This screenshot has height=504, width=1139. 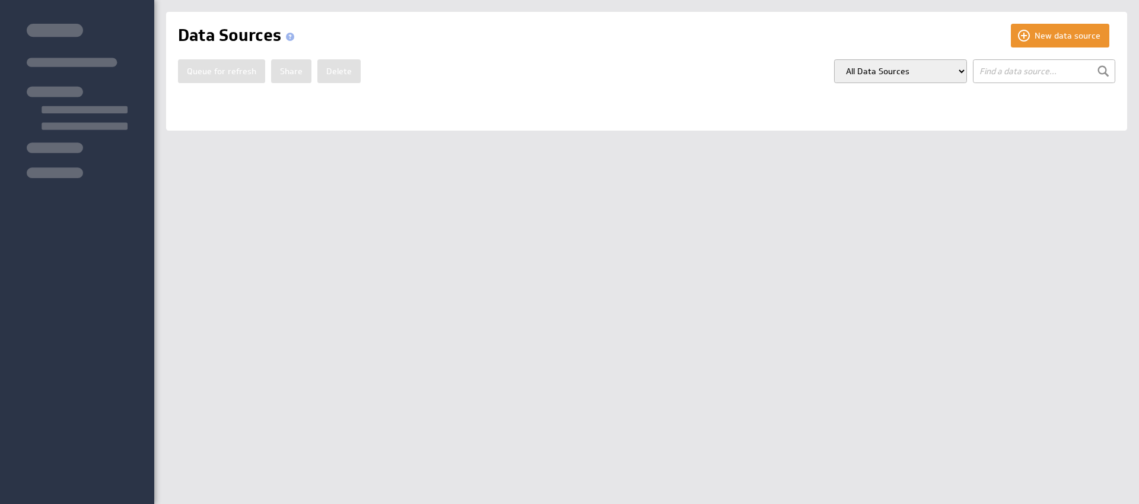 I want to click on button: New data source, so click(x=1060, y=36).